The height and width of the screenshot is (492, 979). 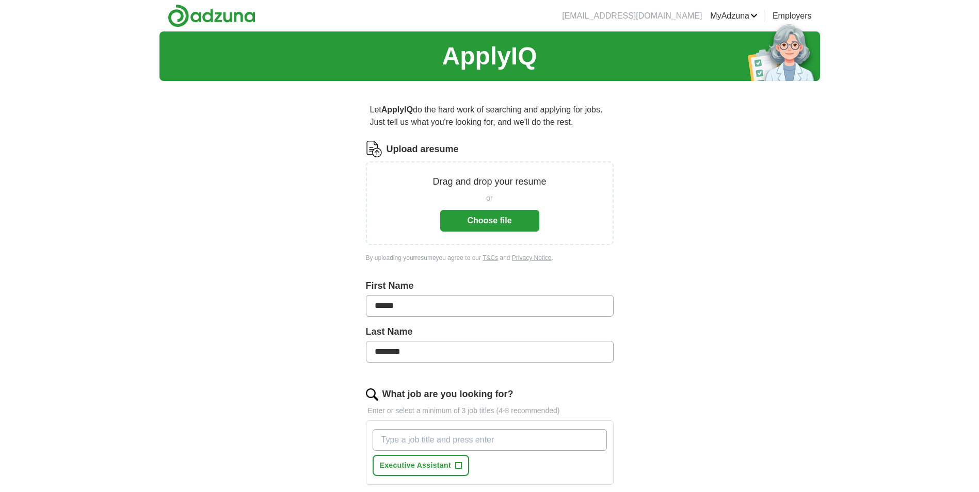 What do you see at coordinates (490, 440) in the screenshot?
I see `input: Type a job title and press enter` at bounding box center [490, 440].